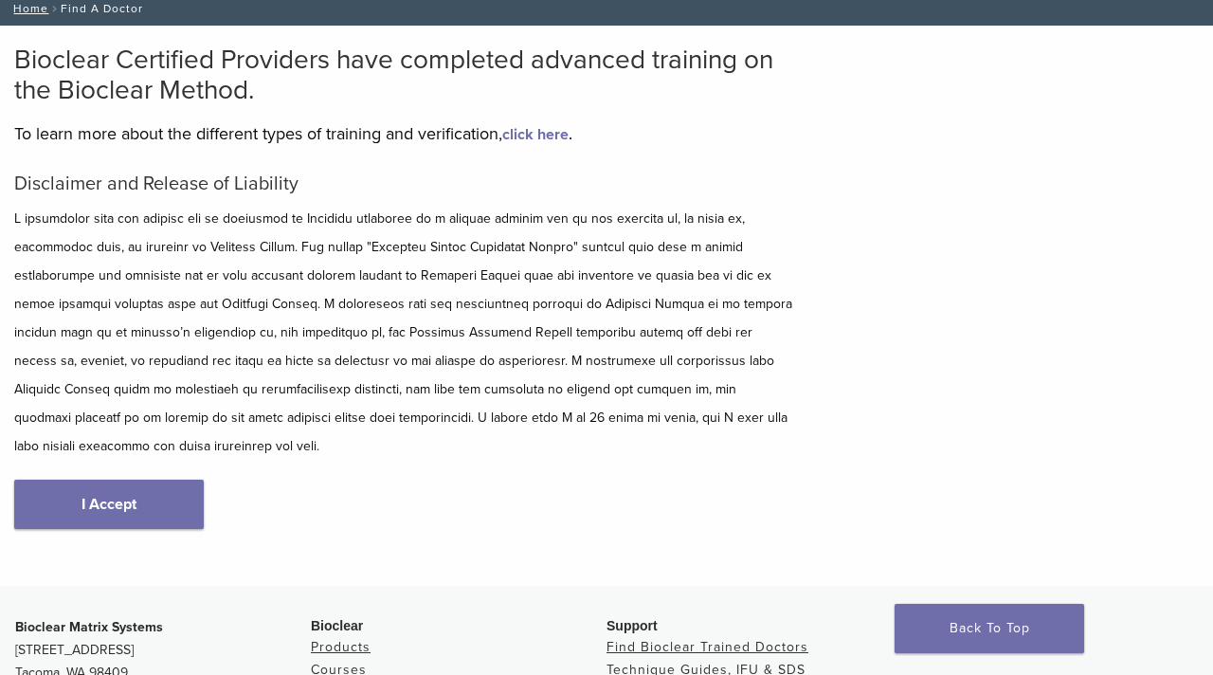 The width and height of the screenshot is (1213, 675). Describe the element at coordinates (27, 9) in the screenshot. I see `a: Home` at that location.